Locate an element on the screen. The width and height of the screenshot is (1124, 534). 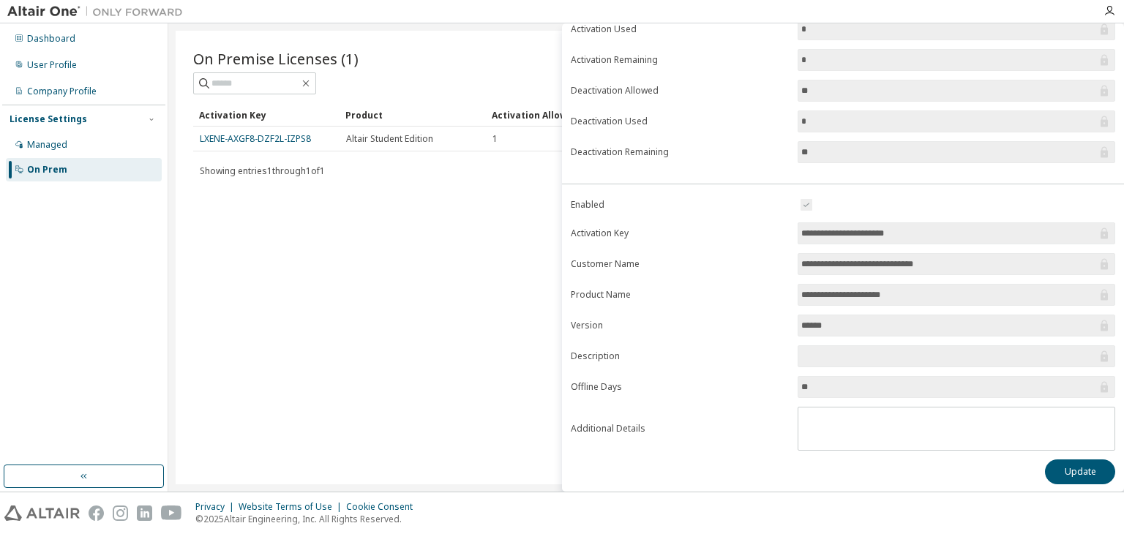
label: Offline Days is located at coordinates (680, 387).